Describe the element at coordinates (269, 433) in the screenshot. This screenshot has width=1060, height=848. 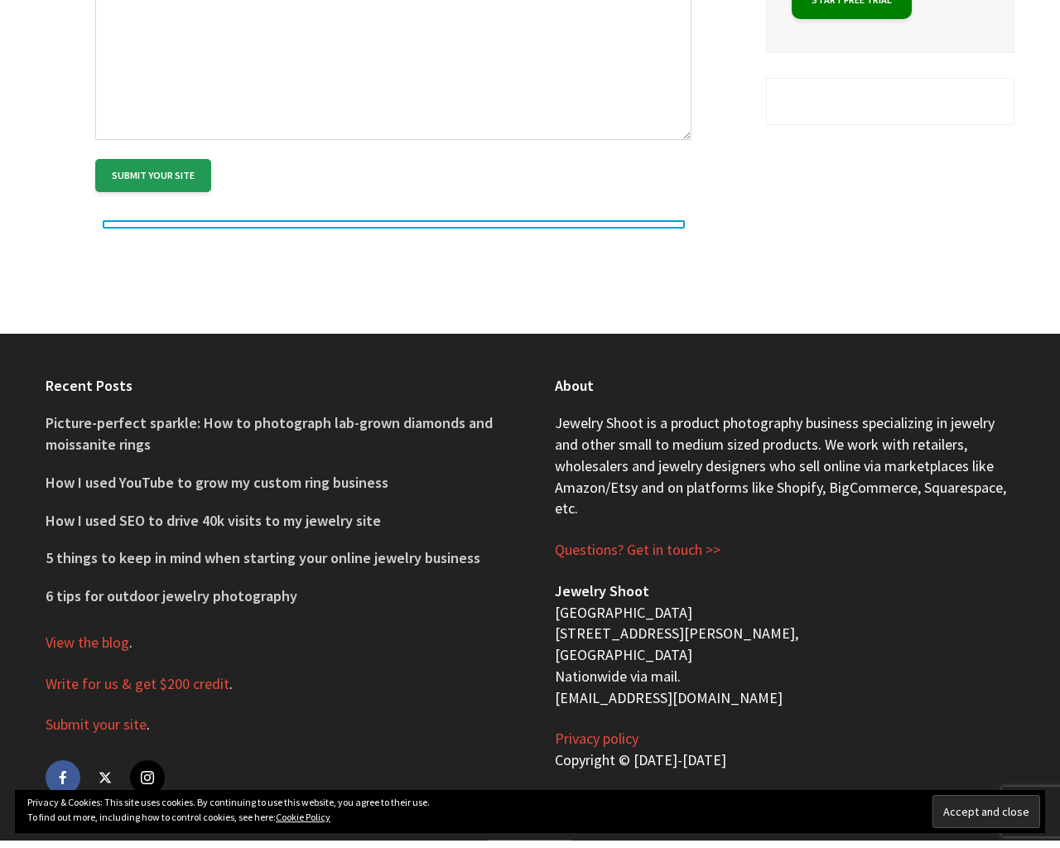
I see `a: Picture-perfect sparkle: How to photograph lab-grown diamonds and moissanite rings` at that location.